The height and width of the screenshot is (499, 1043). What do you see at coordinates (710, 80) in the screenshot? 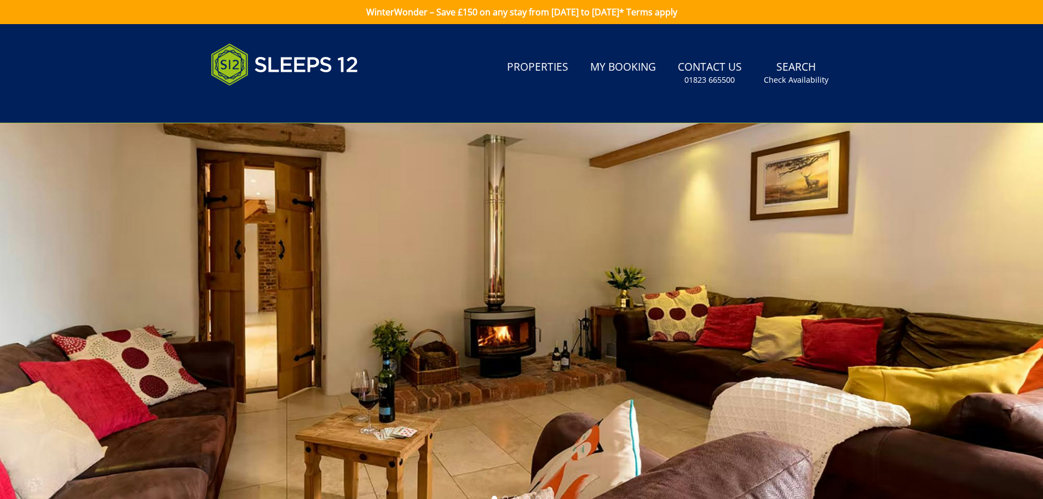
I see `small: 01823 665500` at bounding box center [710, 80].